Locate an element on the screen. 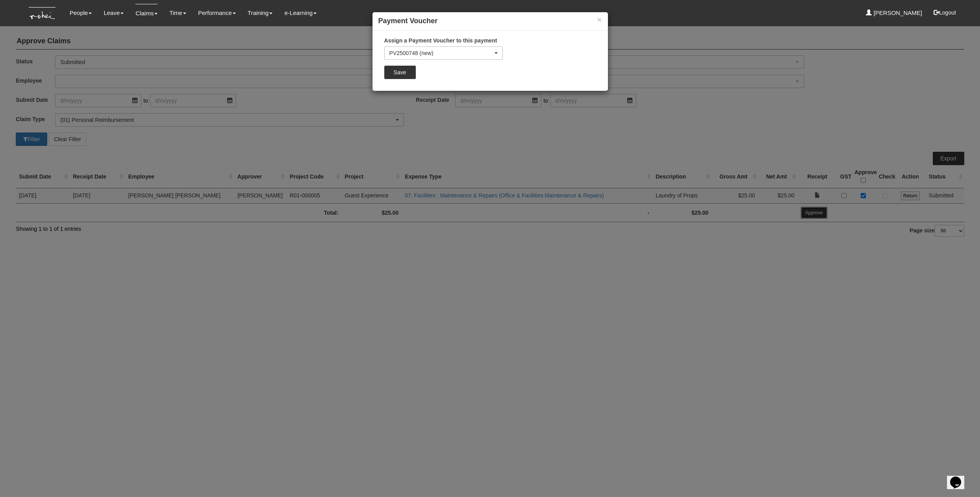 The height and width of the screenshot is (497, 980). button: PV2500748 (new) is located at coordinates (443, 53).